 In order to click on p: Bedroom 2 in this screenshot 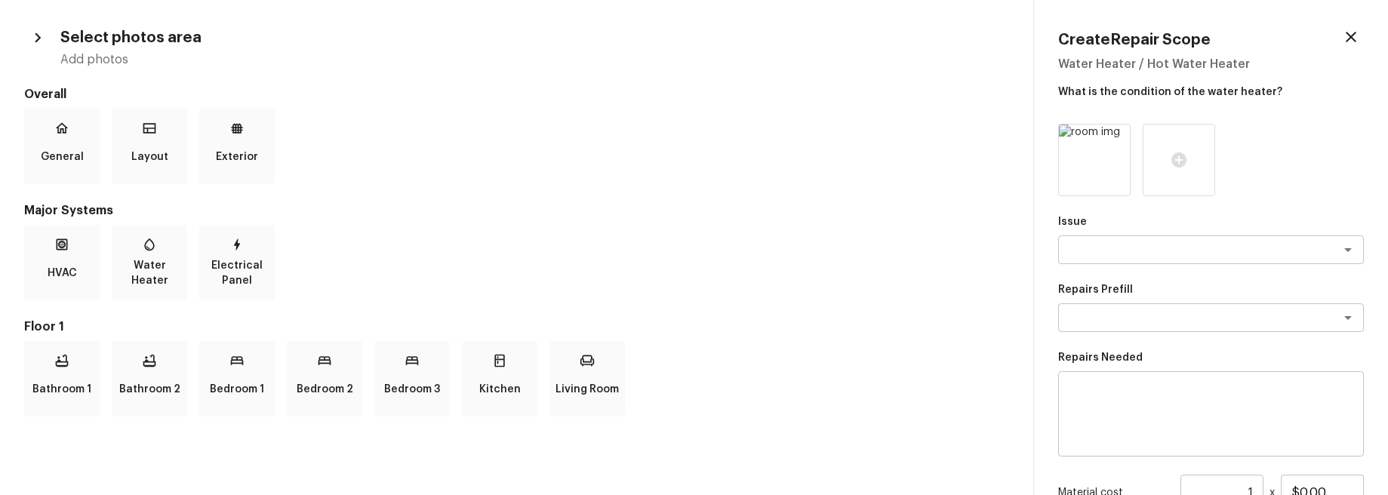, I will do `click(325, 390)`.